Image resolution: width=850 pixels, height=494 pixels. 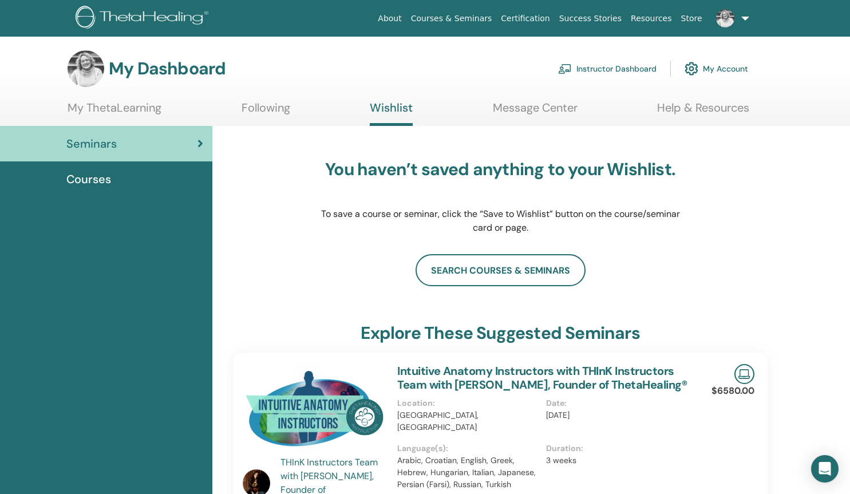 I want to click on img: Intuitive Anatomy Instructors, so click(x=313, y=411).